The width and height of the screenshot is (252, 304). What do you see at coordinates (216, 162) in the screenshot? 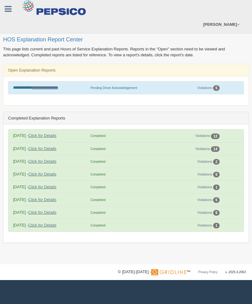
I see `div: 2` at bounding box center [216, 162].